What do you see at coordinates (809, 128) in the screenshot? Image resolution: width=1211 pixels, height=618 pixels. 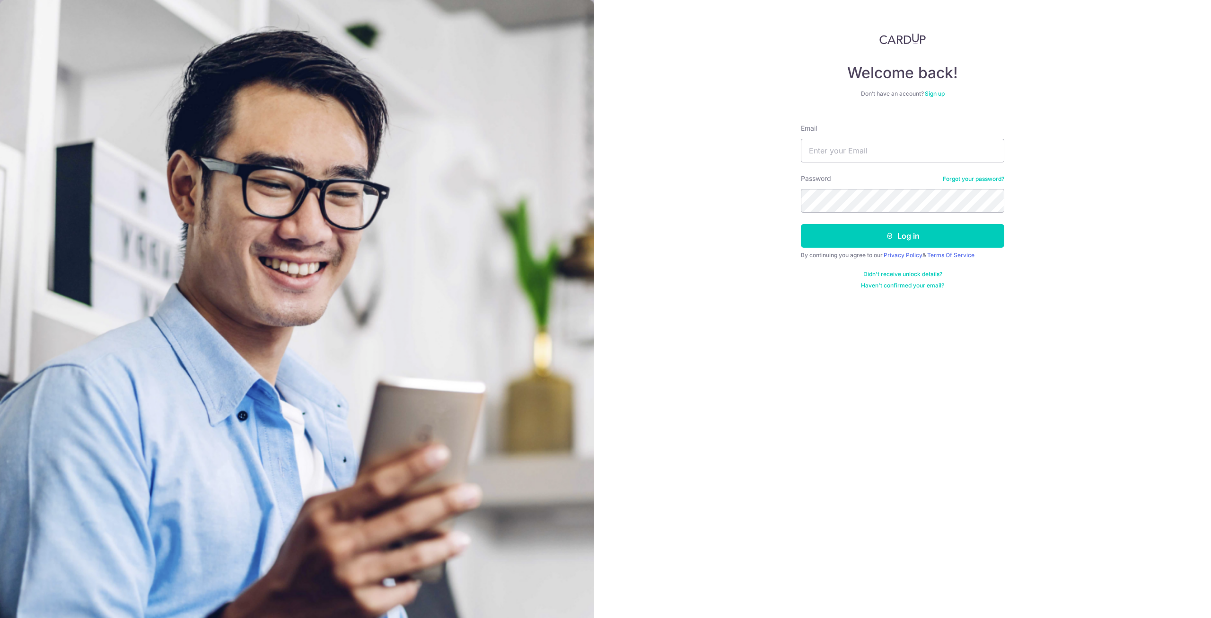 I see `label: Email` at bounding box center [809, 128].